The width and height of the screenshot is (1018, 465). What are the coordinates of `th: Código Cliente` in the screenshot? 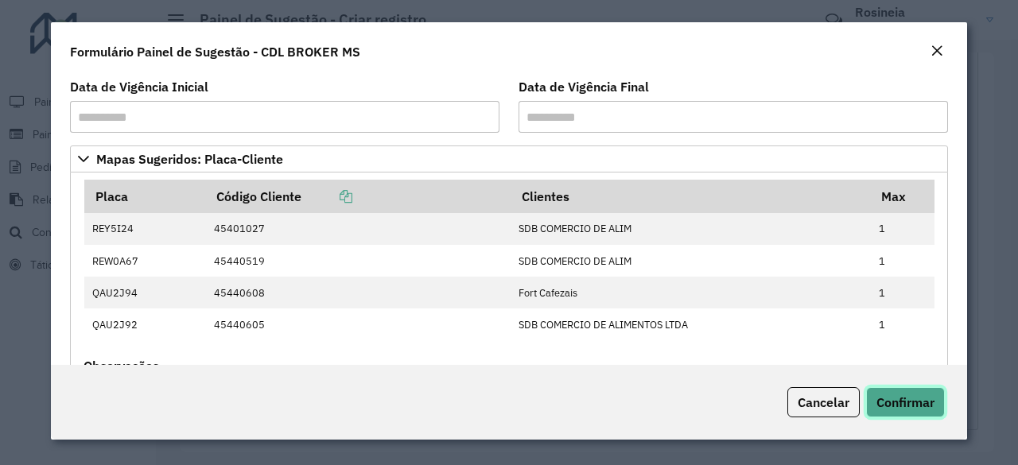 It's located at (358, 197).